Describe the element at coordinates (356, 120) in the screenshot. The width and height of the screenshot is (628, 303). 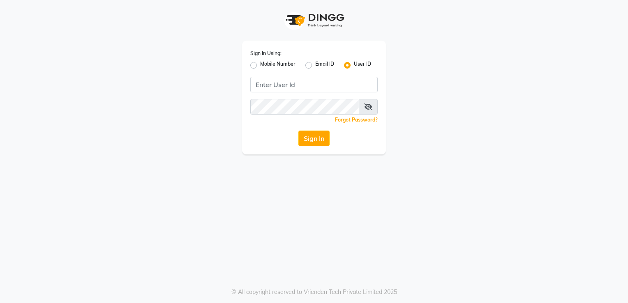
I see `a: Forgot Password?` at that location.